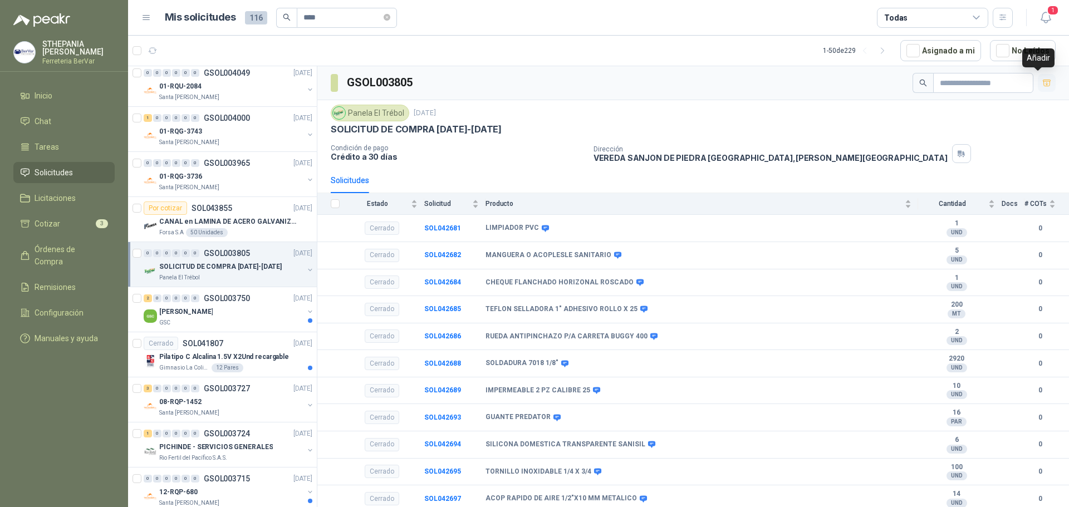 The height and width of the screenshot is (507, 1069). Describe the element at coordinates (102, 224) in the screenshot. I see `span: 3` at that location.